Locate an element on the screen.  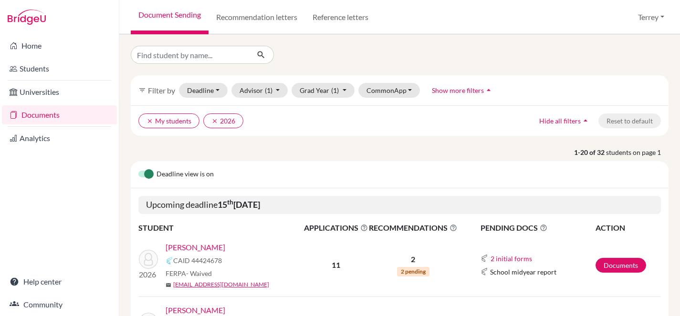
a: Community is located at coordinates (59, 305).